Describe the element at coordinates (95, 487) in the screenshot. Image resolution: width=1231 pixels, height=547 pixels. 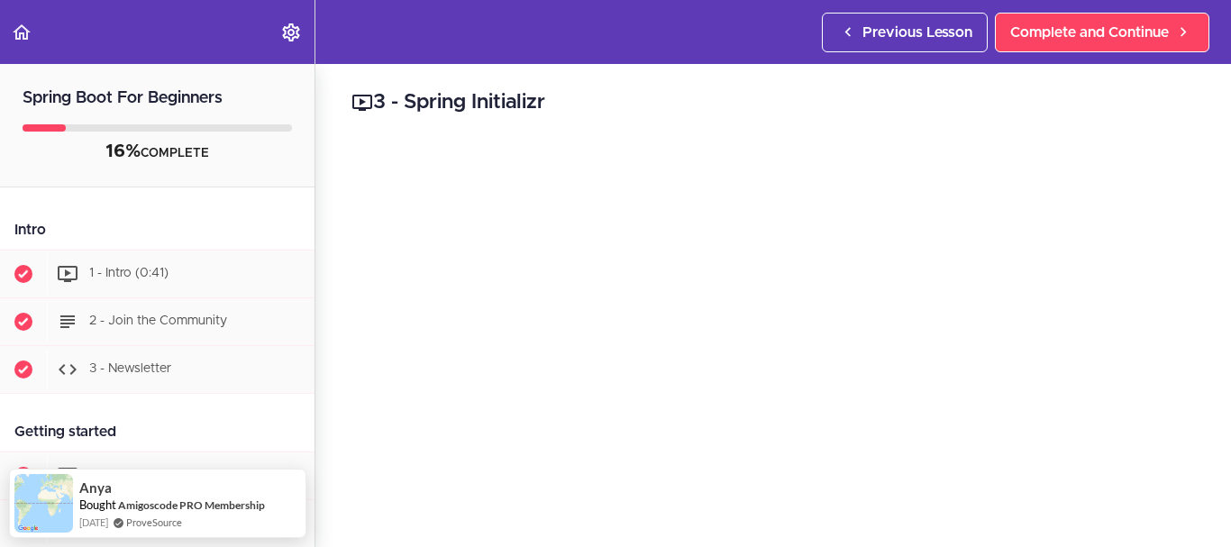
I see `span: Anya` at that location.